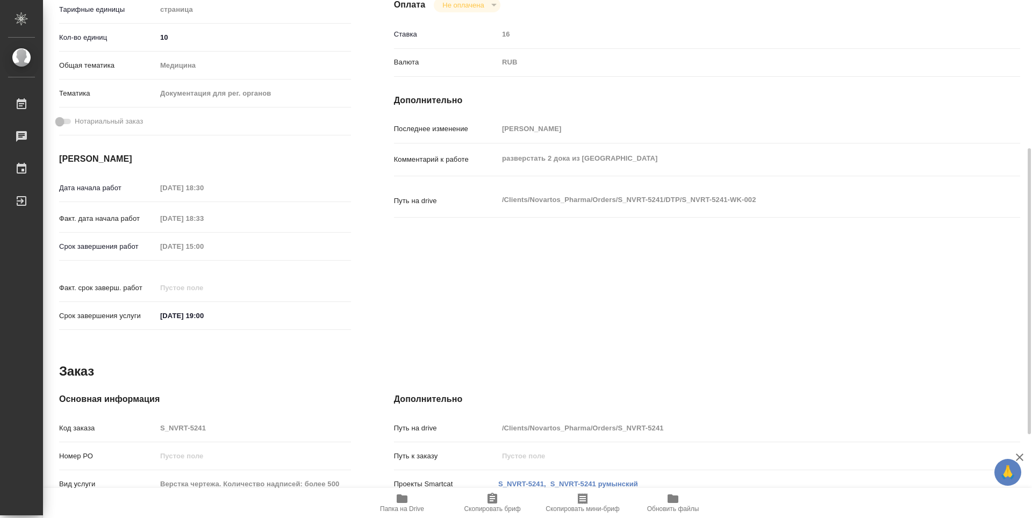 This screenshot has height=518, width=1032. Describe the element at coordinates (109, 122) in the screenshot. I see `span: Нотариальный заказ` at that location.